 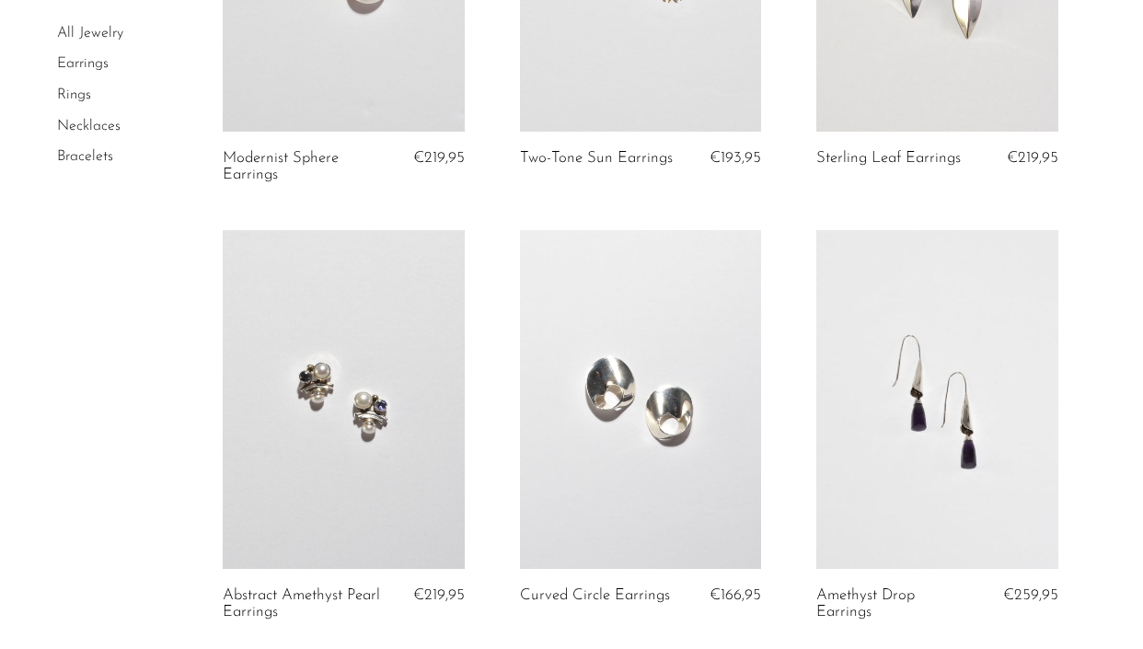 I want to click on a: Curved Circle Earrings, so click(x=594, y=595).